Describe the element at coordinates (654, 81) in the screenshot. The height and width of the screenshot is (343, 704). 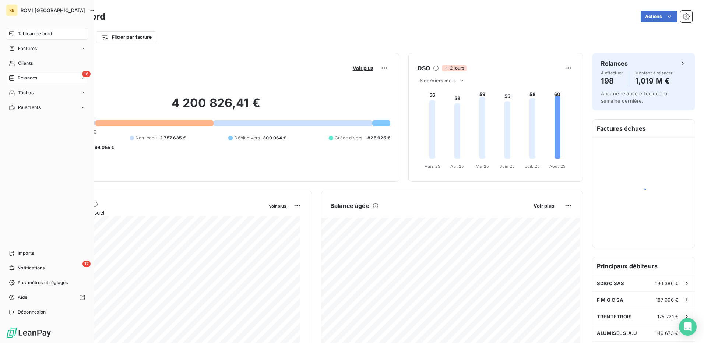
I see `h4: 1,019 M €` at that location.